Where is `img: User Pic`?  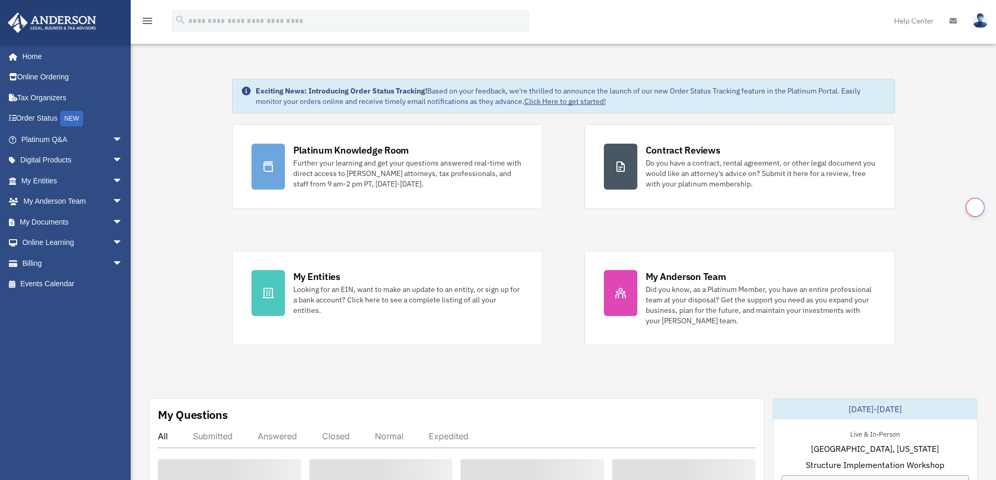
img: User Pic is located at coordinates (980, 20).